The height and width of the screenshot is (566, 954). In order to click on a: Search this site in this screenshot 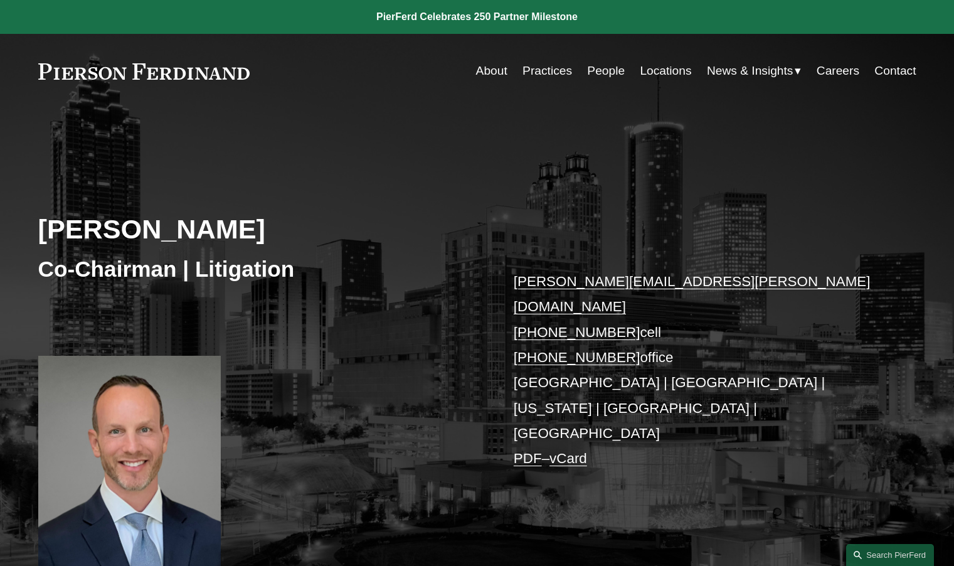, I will do `click(890, 554)`.